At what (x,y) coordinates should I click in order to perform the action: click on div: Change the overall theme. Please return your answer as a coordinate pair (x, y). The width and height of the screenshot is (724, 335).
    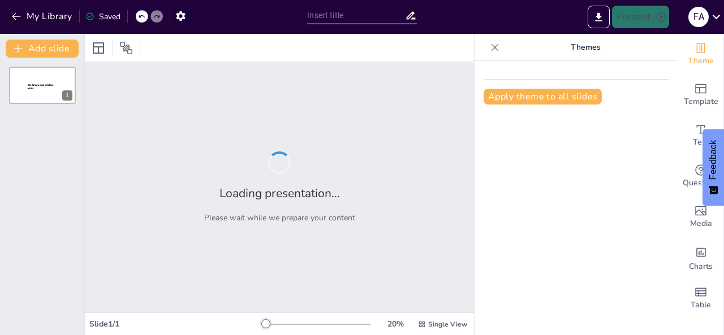
    Looking at the image, I should click on (701, 54).